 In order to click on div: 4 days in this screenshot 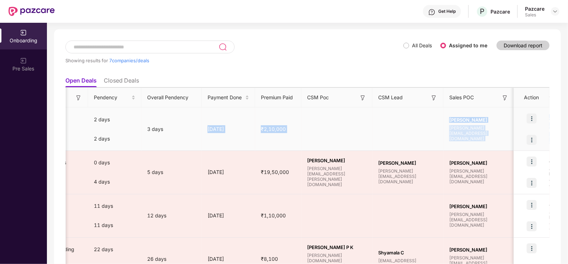, I will do `click(115, 182)`.